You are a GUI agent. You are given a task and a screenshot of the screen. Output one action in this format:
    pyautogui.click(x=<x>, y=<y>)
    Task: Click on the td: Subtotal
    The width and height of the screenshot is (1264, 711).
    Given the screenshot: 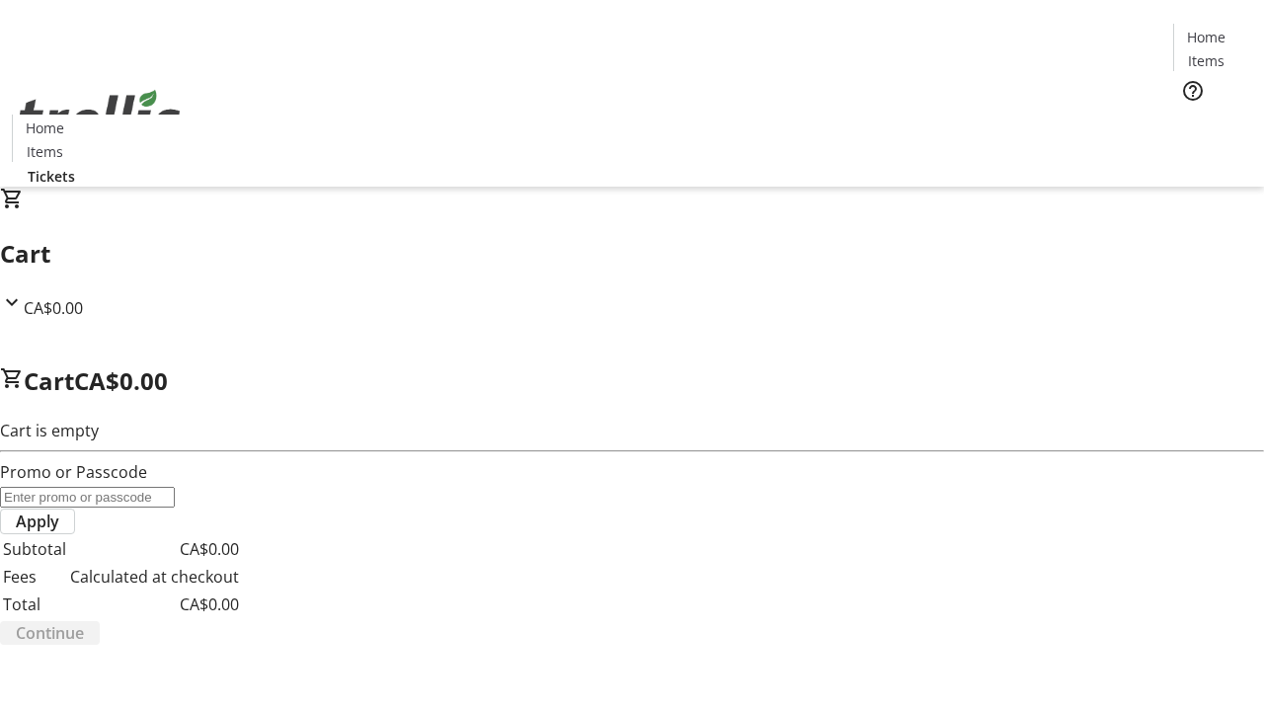 What is the action you would take?
    pyautogui.click(x=35, y=549)
    